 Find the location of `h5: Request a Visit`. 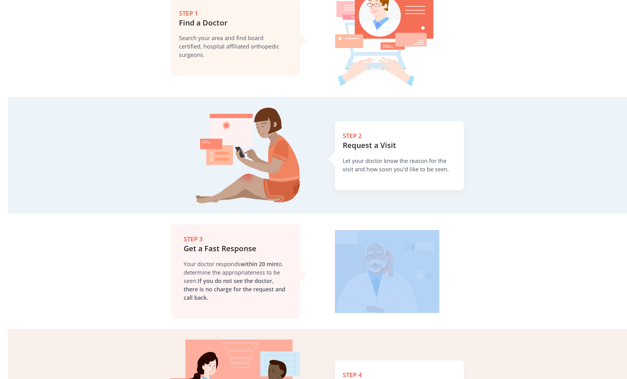

h5: Request a Visit is located at coordinates (397, 145).